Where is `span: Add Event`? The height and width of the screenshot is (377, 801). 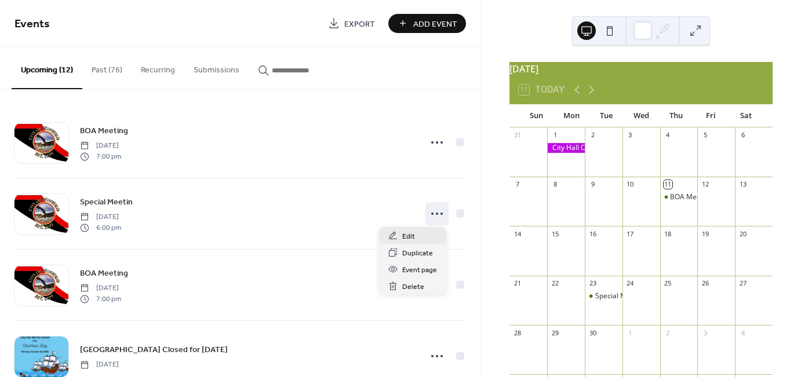
span: Add Event is located at coordinates (435, 24).